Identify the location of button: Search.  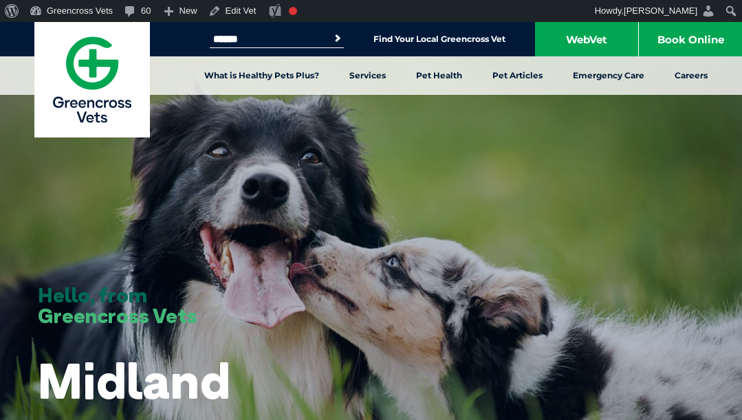
(338, 38).